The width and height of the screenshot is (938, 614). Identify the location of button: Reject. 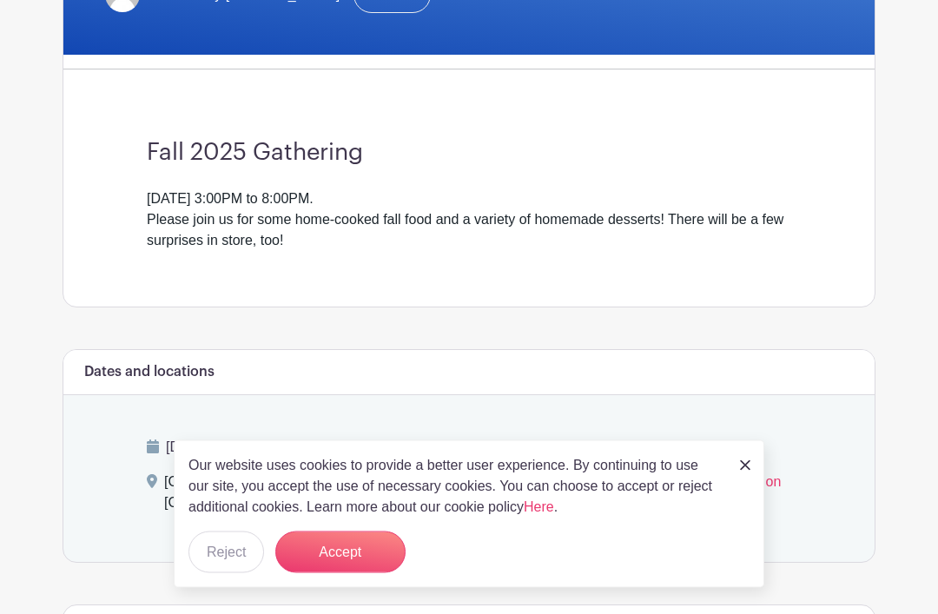
(226, 553).